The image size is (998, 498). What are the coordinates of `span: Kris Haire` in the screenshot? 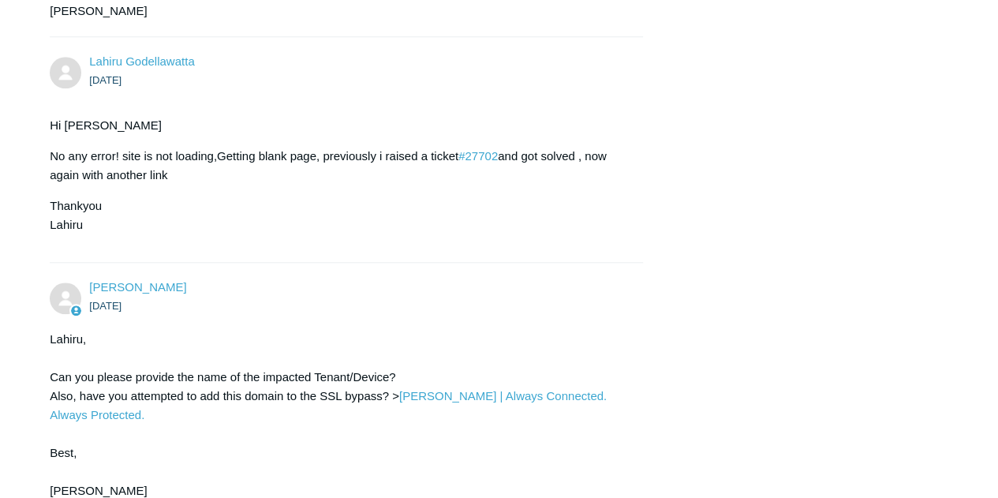 It's located at (137, 287).